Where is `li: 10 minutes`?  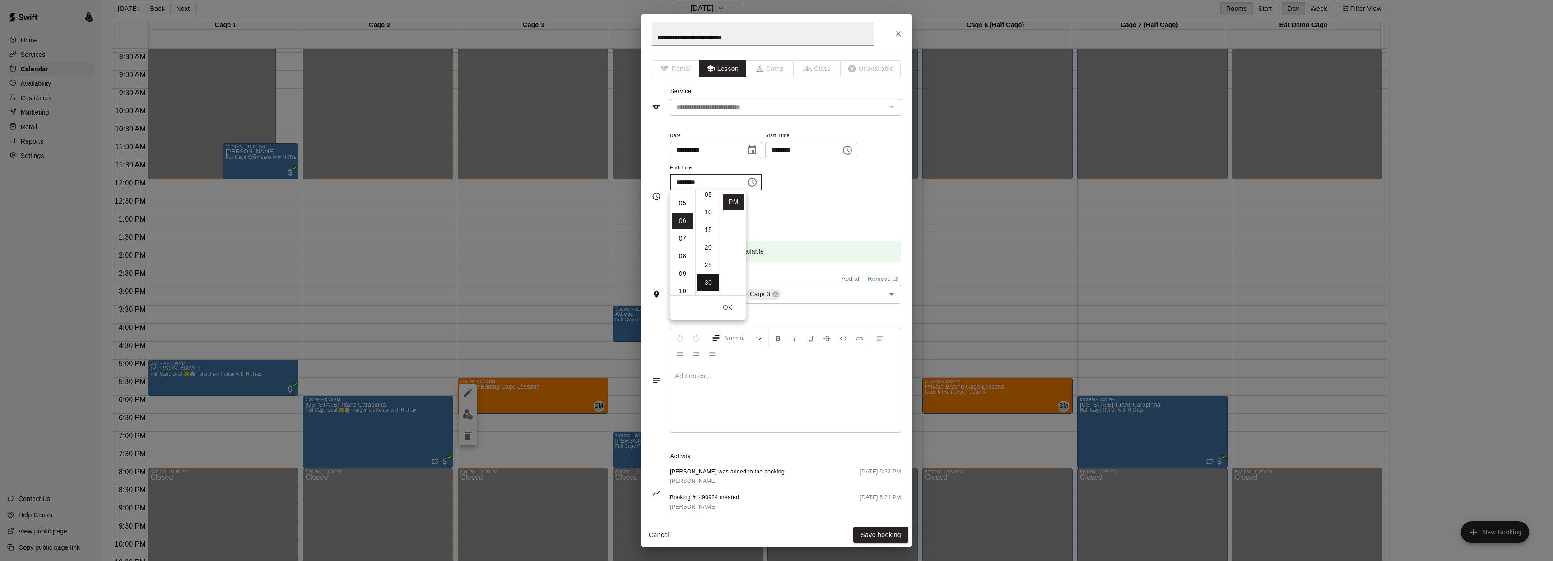
li: 10 minutes is located at coordinates (708, 212).